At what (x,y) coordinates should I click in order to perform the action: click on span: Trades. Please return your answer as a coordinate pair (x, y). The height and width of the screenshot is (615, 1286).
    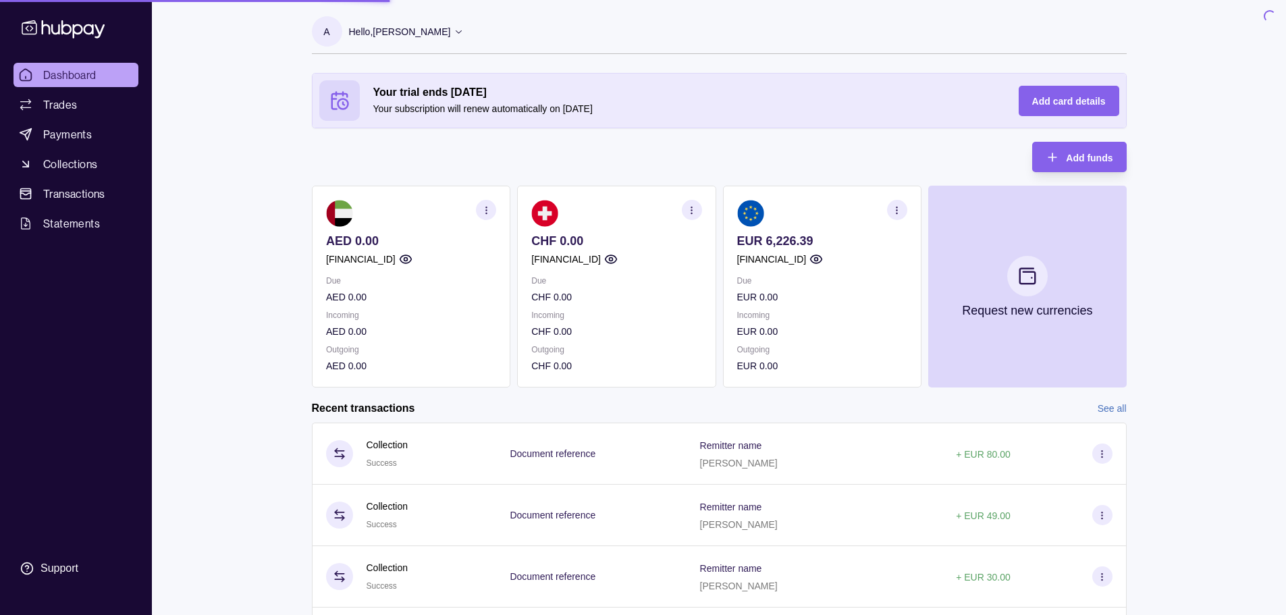
    Looking at the image, I should click on (60, 105).